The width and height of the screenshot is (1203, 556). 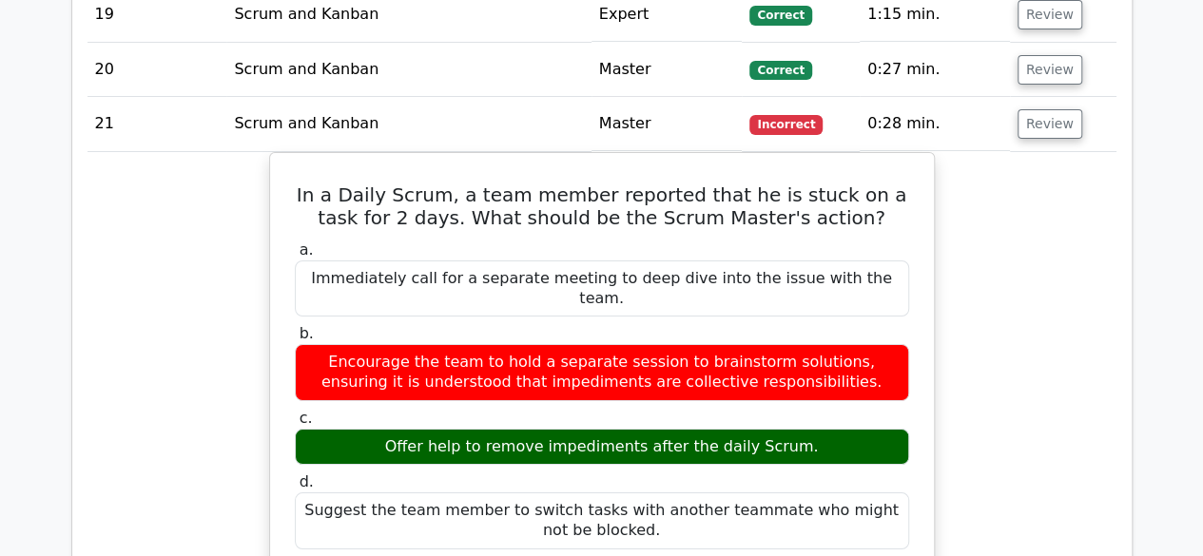 What do you see at coordinates (306, 333) in the screenshot?
I see `span: b.` at bounding box center [306, 333].